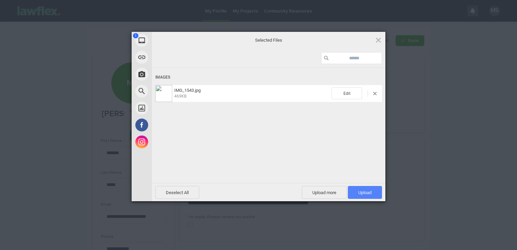 This screenshot has height=250, width=517. What do you see at coordinates (172, 91) in the screenshot?
I see `div: Web Search` at bounding box center [172, 91].